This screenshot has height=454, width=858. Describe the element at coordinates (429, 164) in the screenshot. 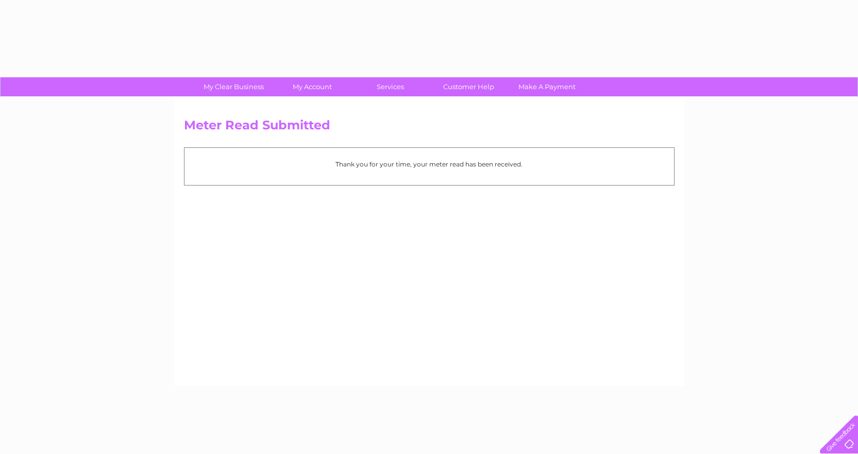

I see `p: Thank you for your time, your meter read has been received.` at that location.